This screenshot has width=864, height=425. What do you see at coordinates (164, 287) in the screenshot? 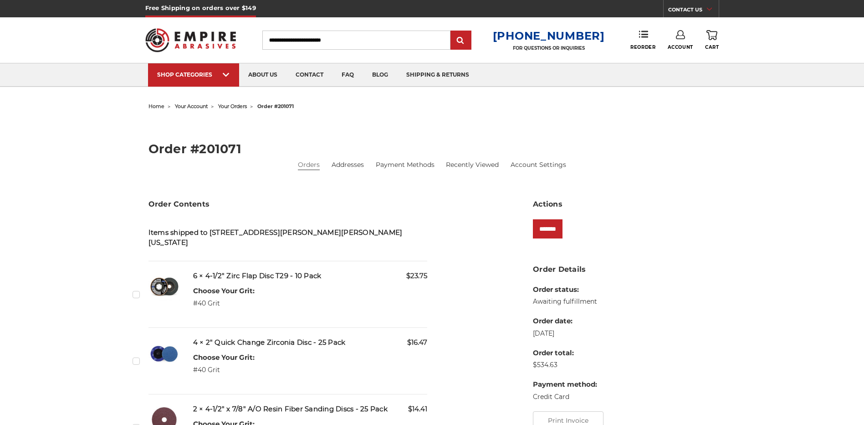
I see `img: 4-1/2" Zirc Flap Disc T29 - 10 Pack` at bounding box center [164, 287].